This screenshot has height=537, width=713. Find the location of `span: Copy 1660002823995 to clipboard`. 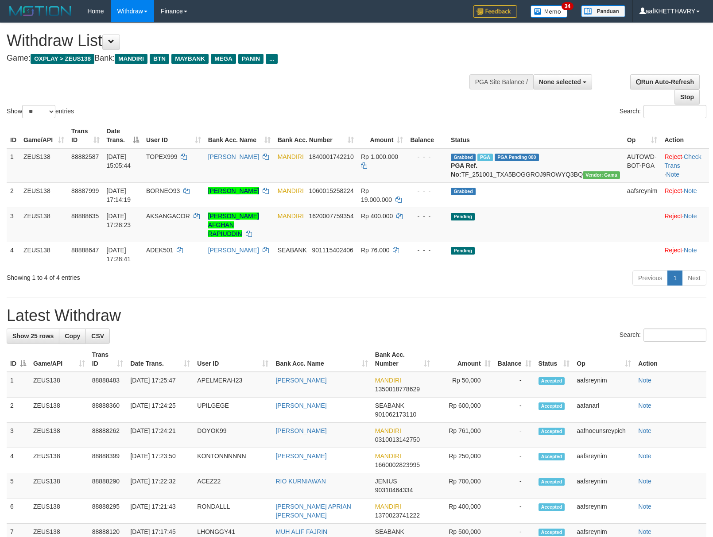

span: Copy 1660002823995 to clipboard is located at coordinates (397, 465).